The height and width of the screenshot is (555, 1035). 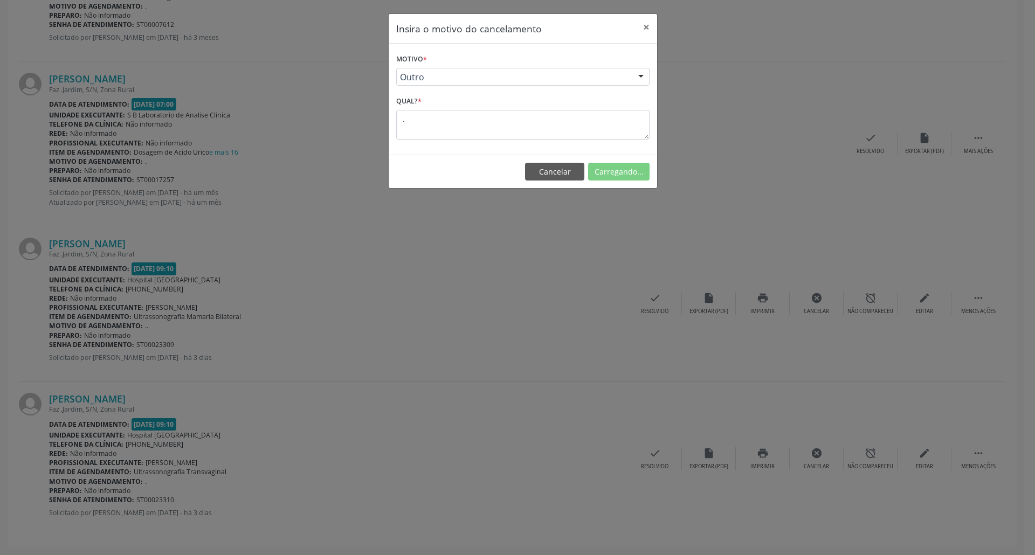 I want to click on label: Qual?, so click(x=409, y=101).